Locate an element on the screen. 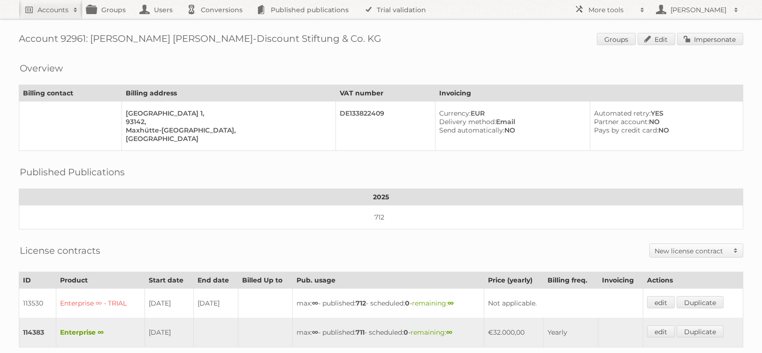  th: Pub. usage is located at coordinates (389, 280).